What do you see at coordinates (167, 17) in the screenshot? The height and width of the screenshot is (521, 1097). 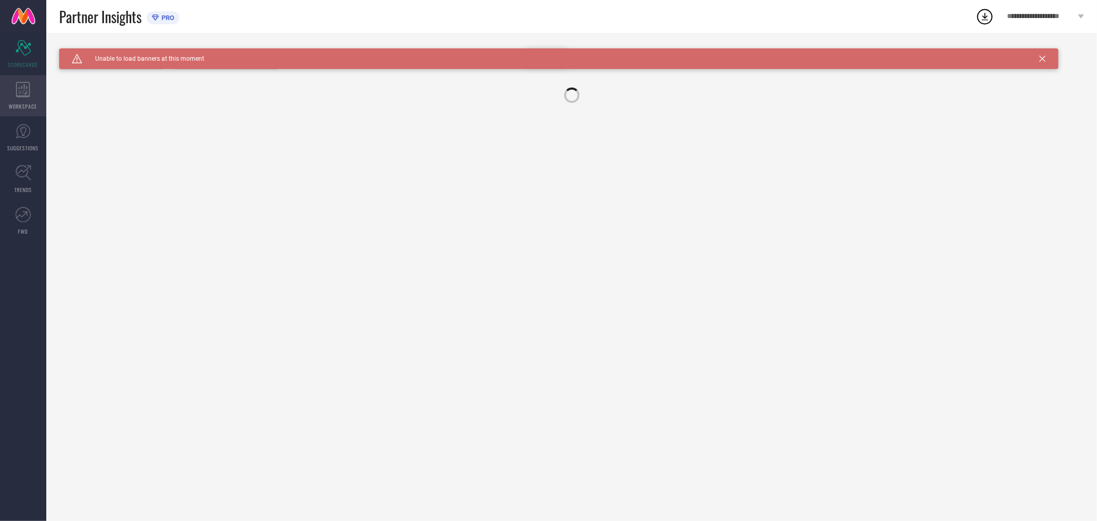 I see `span: PRO` at bounding box center [167, 17].